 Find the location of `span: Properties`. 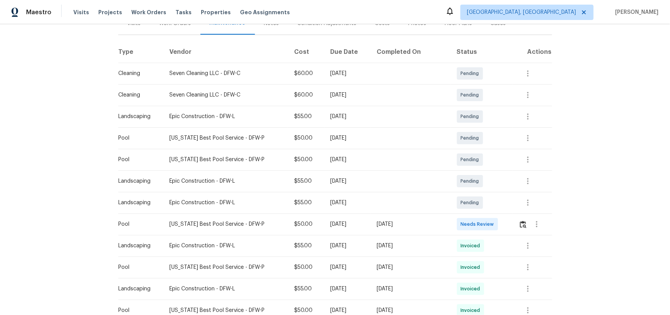

span: Properties is located at coordinates (216, 12).